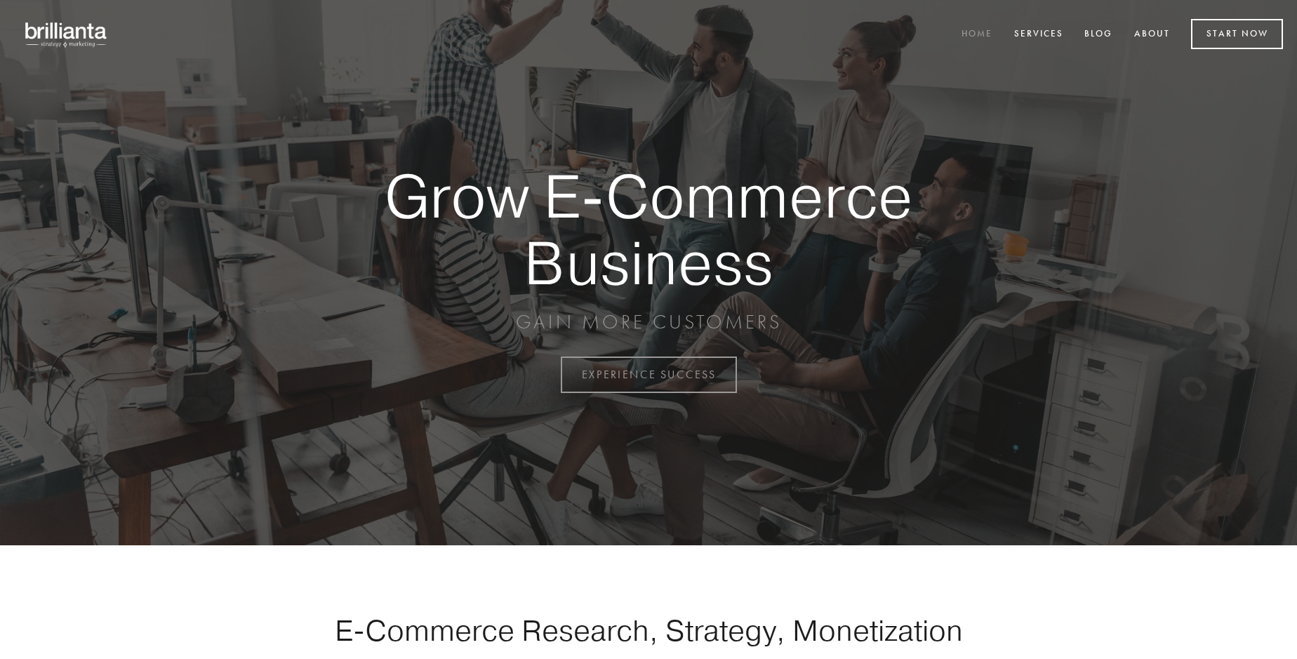  I want to click on h1: E-Commerce Research, Strategy, Monetization, so click(648, 630).